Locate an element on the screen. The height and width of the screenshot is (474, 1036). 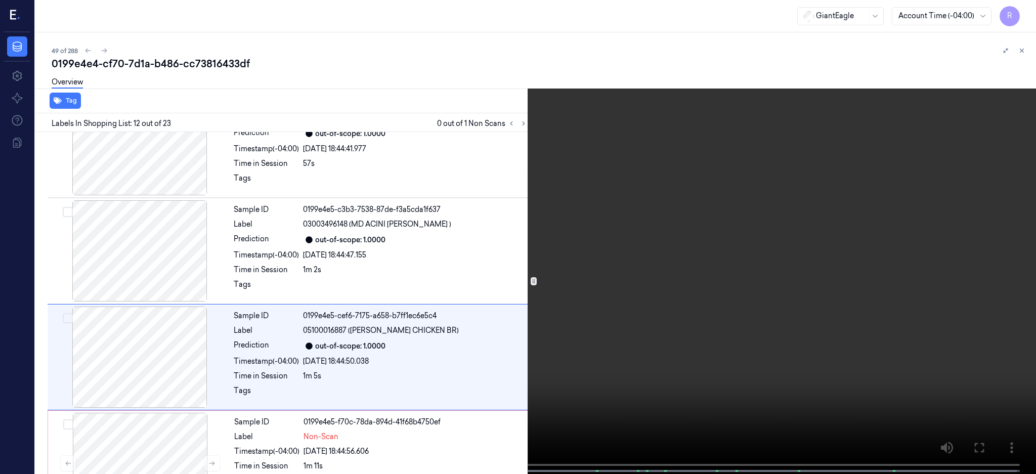
div: 0199e4e5-c3b3-7538-87de-f3a5cda1f637 is located at coordinates (415, 209).